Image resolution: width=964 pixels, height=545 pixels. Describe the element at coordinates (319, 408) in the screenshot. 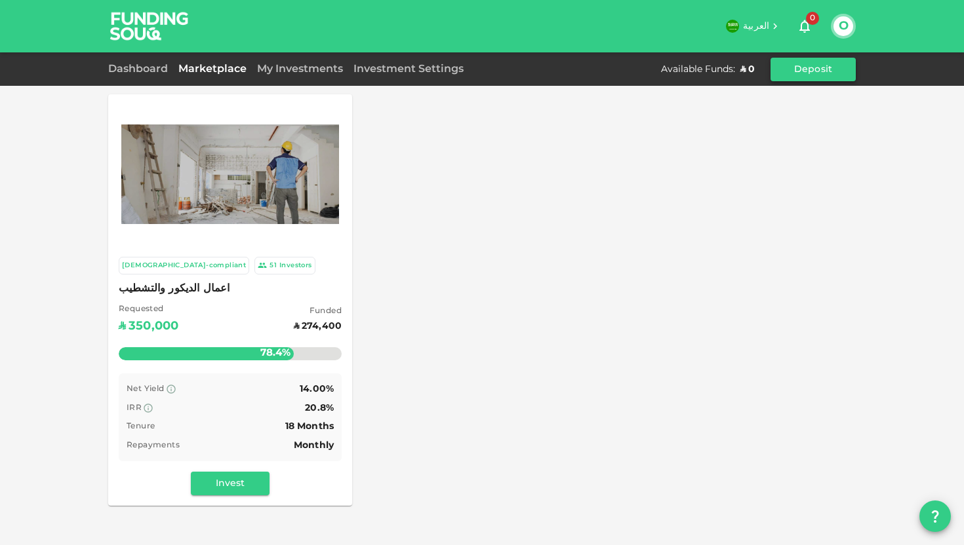

I see `span: 20.8%` at that location.